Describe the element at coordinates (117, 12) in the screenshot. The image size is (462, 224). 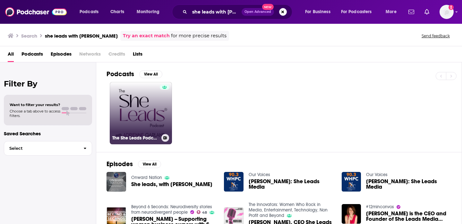
I see `span: Charts` at that location.